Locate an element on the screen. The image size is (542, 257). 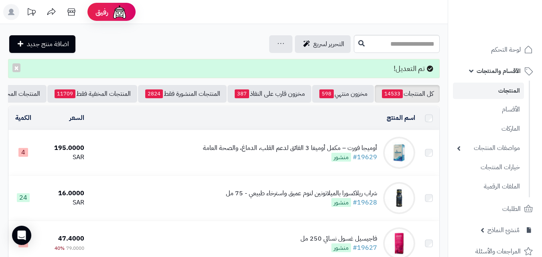
a: #19627 is located at coordinates (365, 248).